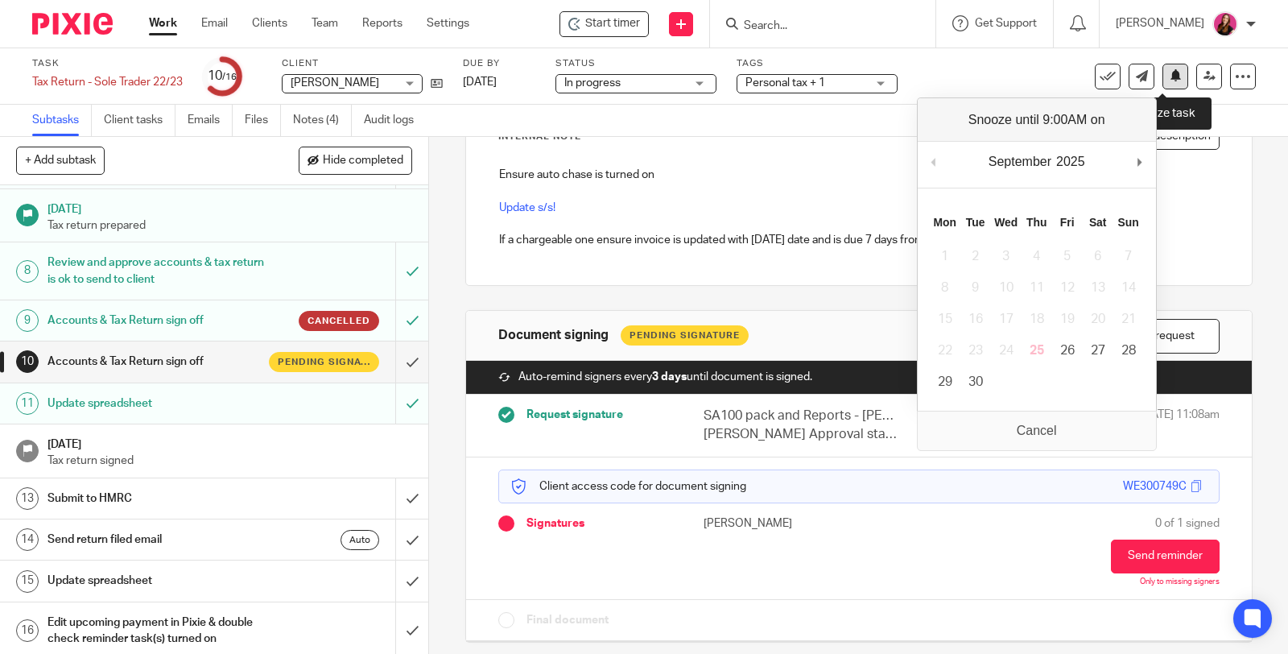 Image resolution: width=1288 pixels, height=654 pixels. What do you see at coordinates (214, 23) in the screenshot?
I see `a: Email` at bounding box center [214, 23].